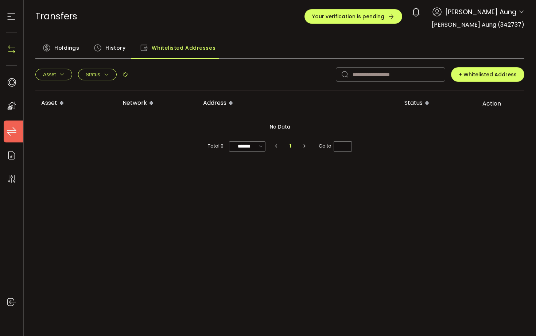 The image size is (536, 336). I want to click on img: N4P5cjLOiQAAAABJRU5ErkJggg==, so click(12, 49).